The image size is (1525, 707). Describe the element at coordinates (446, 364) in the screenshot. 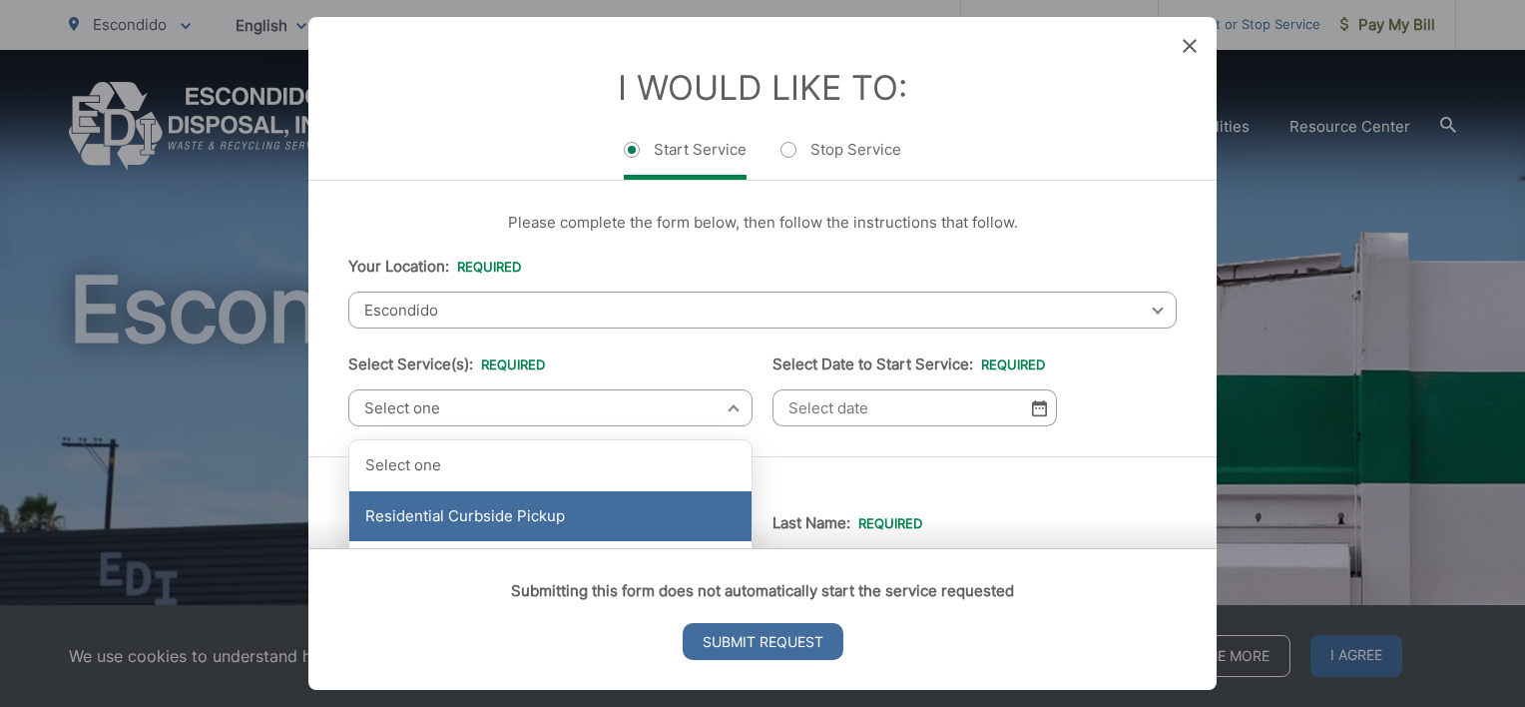

I see `label: Select Service(s):` at that location.